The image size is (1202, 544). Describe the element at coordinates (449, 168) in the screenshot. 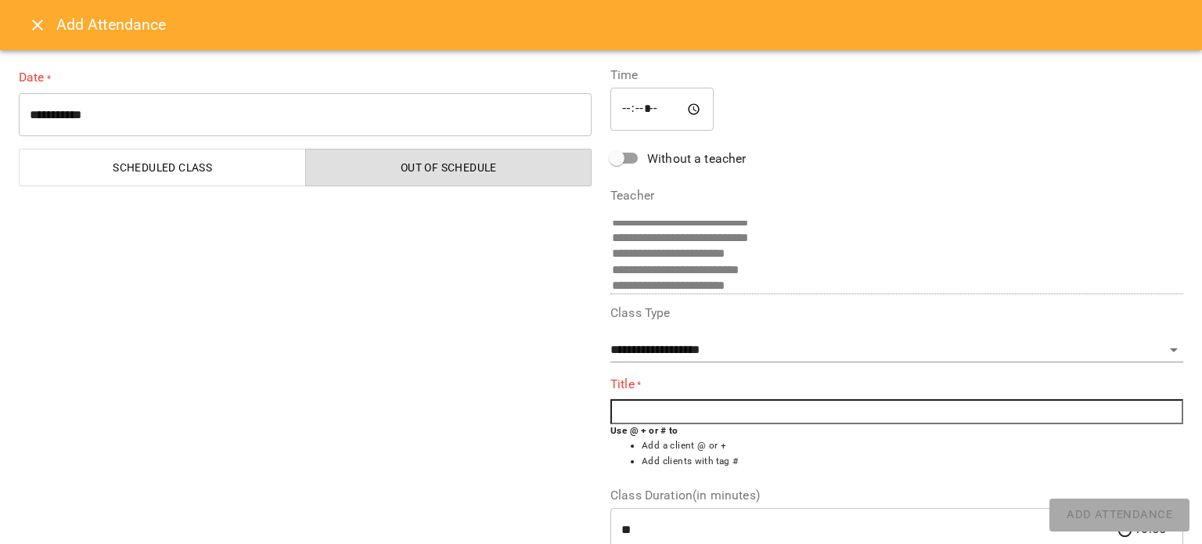

I see `button: Out of Schedule` at that location.